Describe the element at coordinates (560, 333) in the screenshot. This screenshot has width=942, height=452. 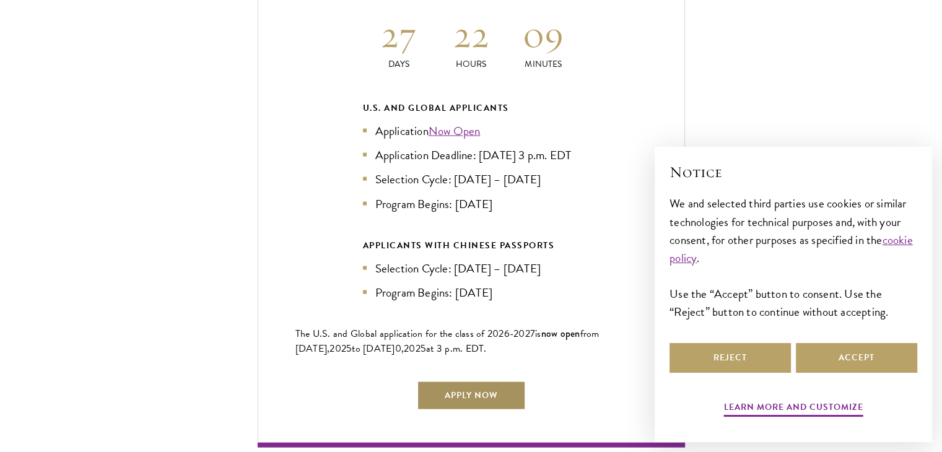
I see `span: now open` at that location.